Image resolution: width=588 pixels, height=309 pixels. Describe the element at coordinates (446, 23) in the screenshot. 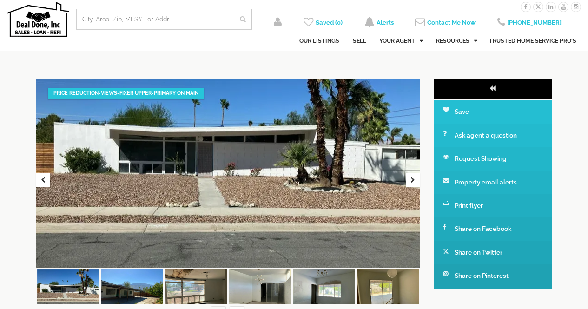

I see `a: Contact Me Now` at that location.